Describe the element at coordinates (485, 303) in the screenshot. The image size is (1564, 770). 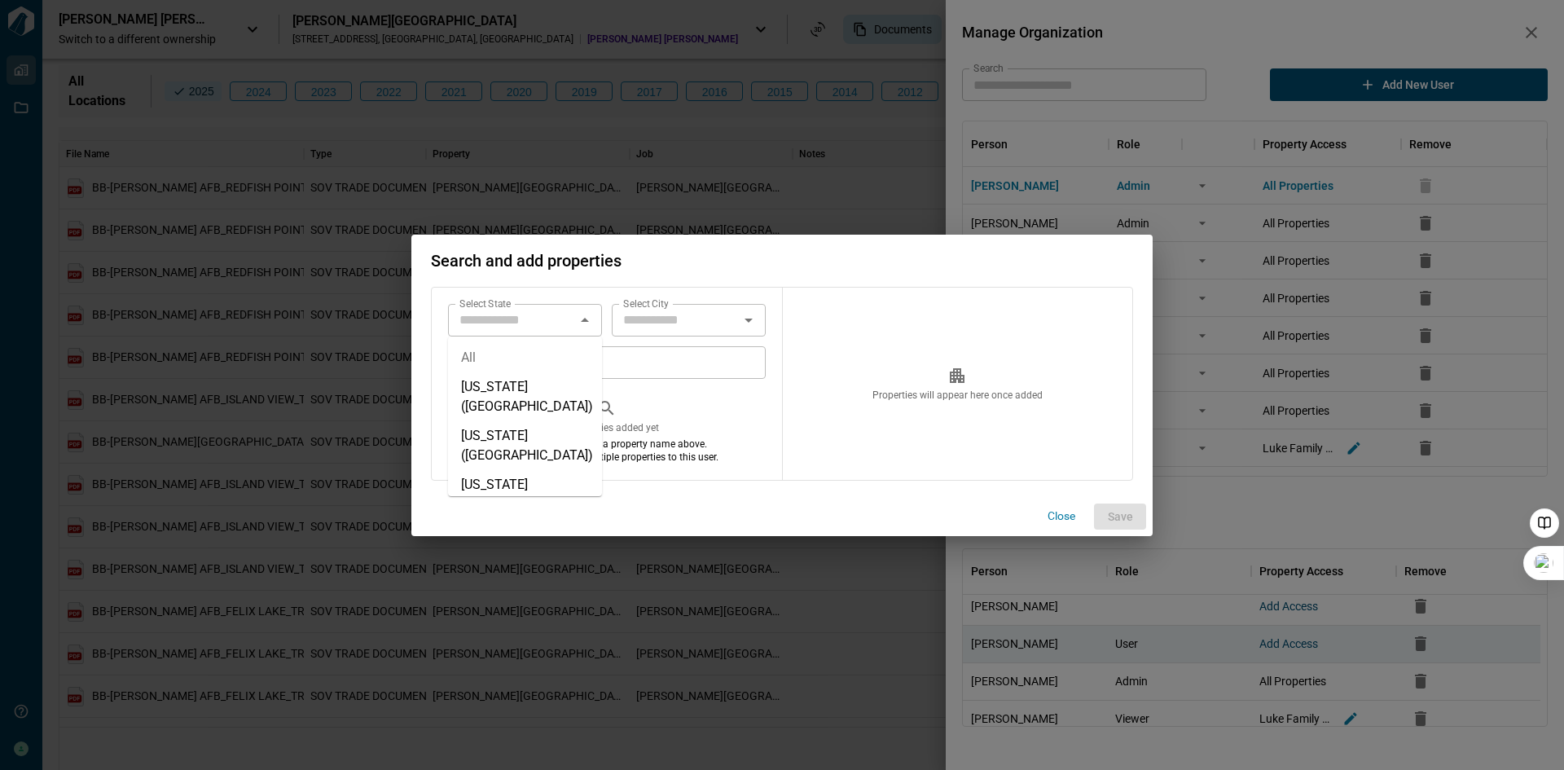
I see `label: Select State` at that location.